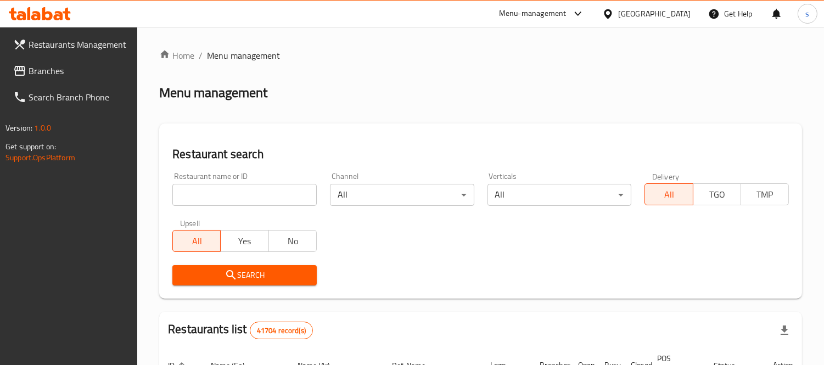 Image resolution: width=824 pixels, height=365 pixels. What do you see at coordinates (281, 330) in the screenshot?
I see `div: Total records count` at bounding box center [281, 330].